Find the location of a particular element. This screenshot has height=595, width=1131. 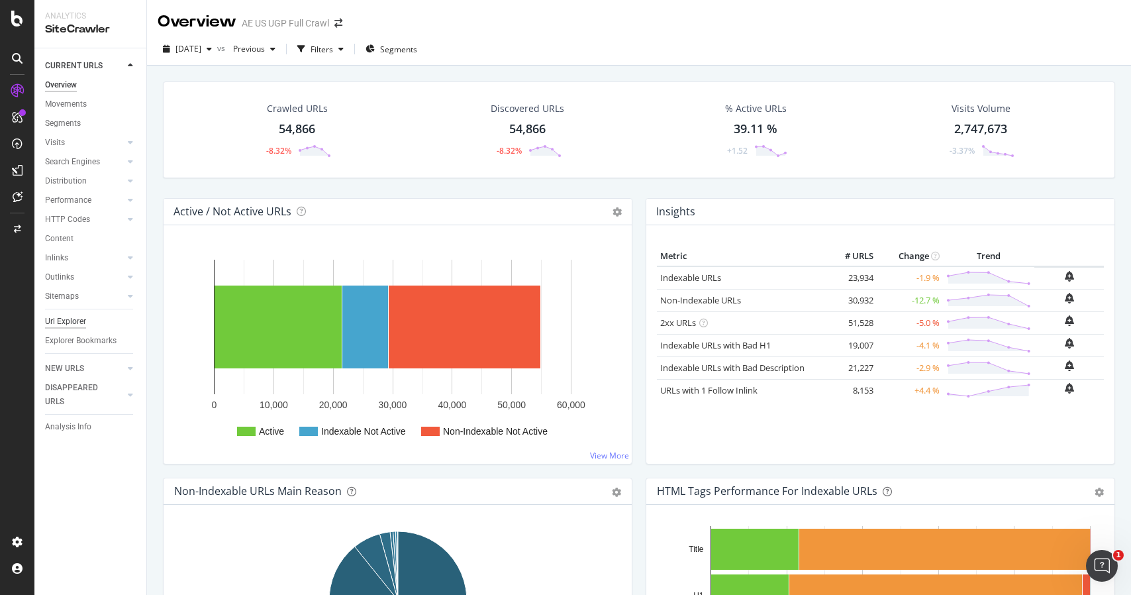

h4: Active / Not Active URLs is located at coordinates (233, 211).